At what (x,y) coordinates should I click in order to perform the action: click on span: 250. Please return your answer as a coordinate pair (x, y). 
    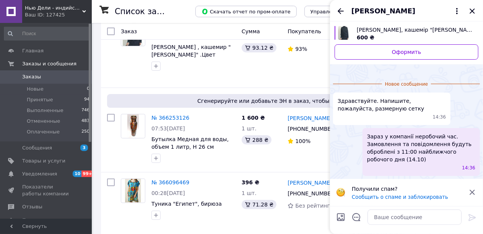
    Looking at the image, I should click on (85, 132).